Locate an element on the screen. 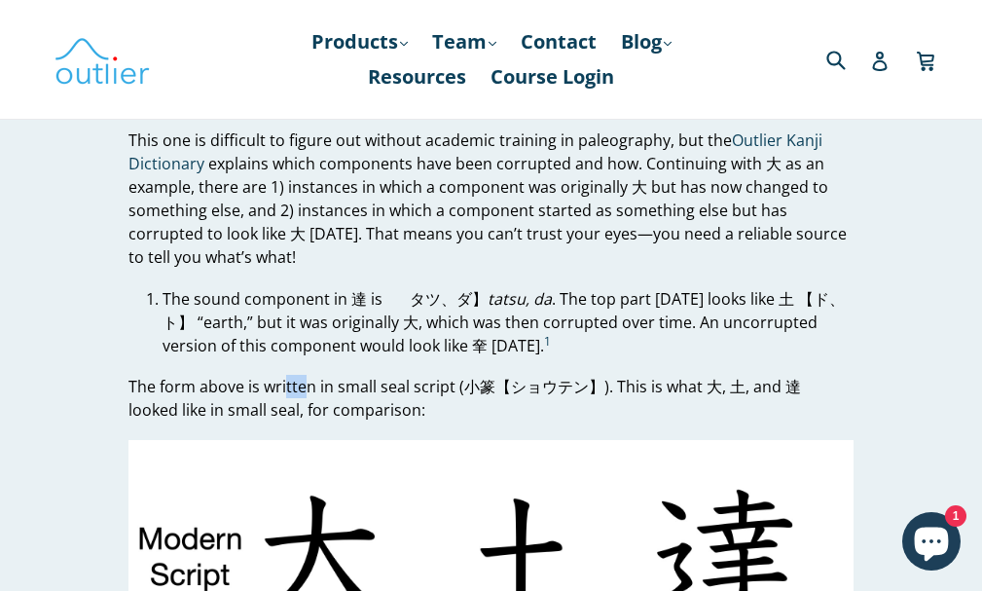 This screenshot has width=982, height=591. a: 1 is located at coordinates (547, 342).